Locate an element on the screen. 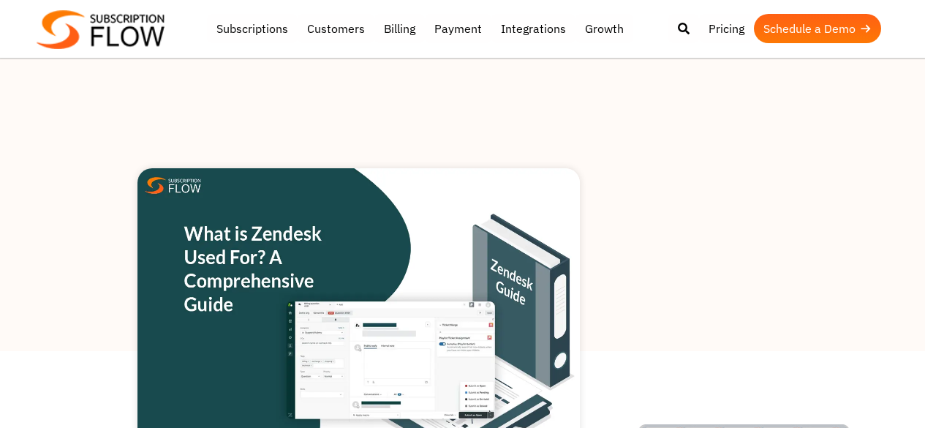  a: Integrations is located at coordinates (533, 29).